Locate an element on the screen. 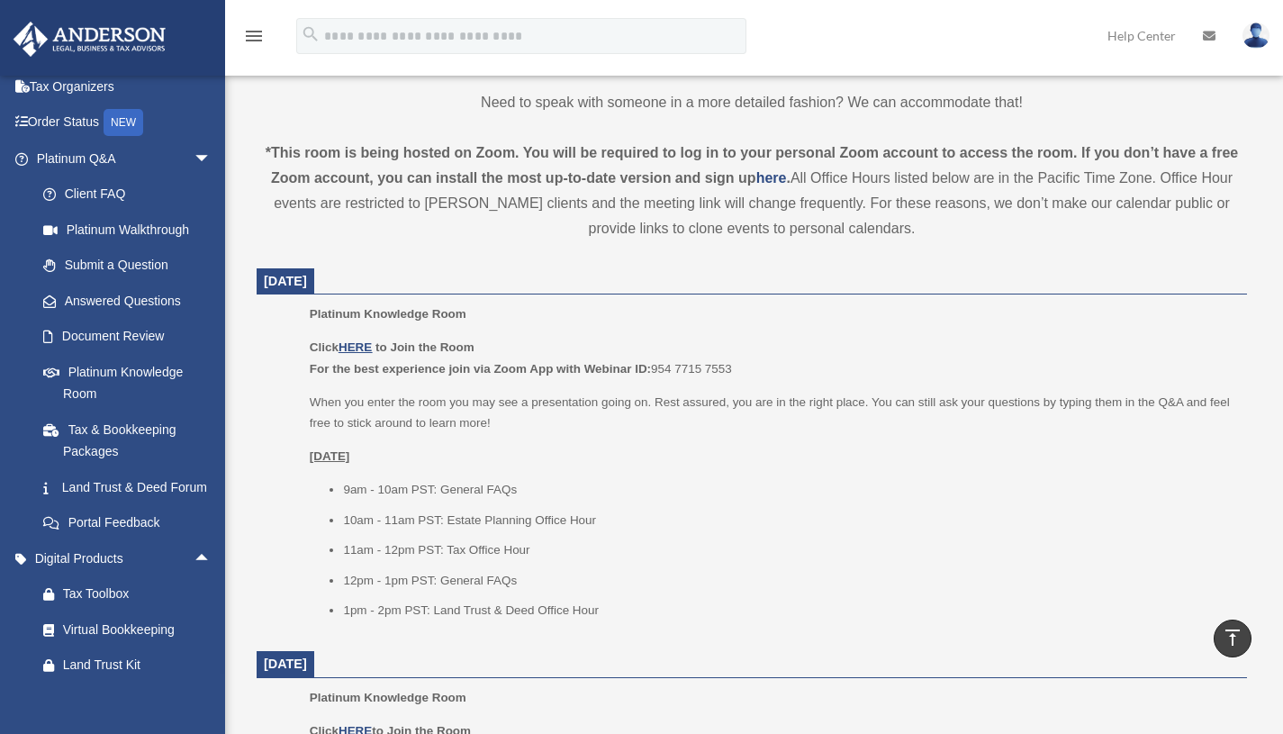  a: Document Review is located at coordinates (131, 337).